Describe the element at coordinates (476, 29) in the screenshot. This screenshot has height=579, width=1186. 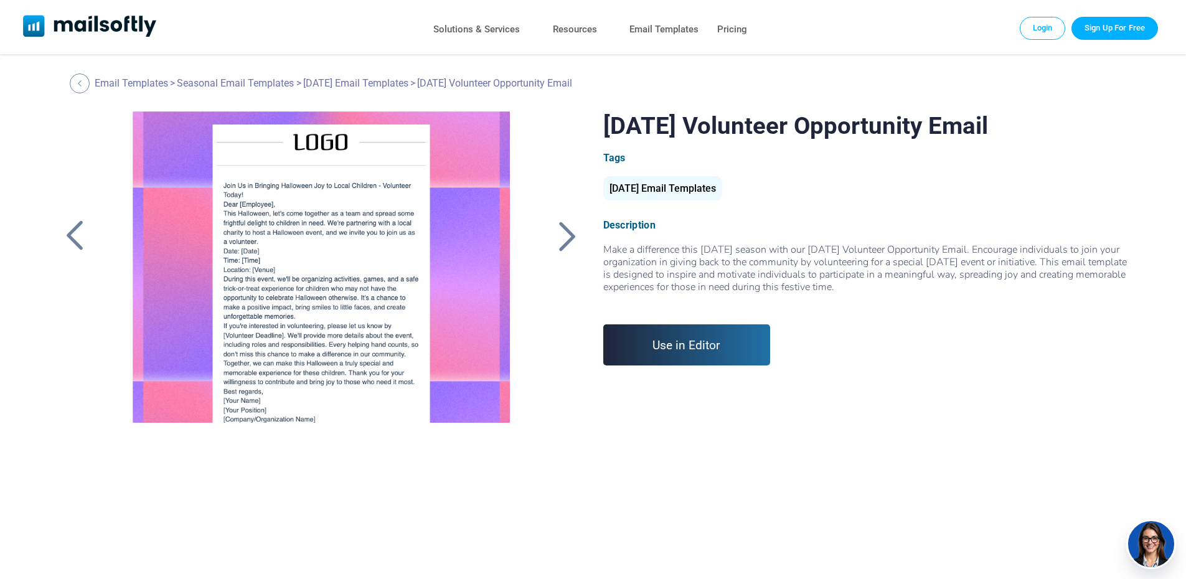
I see `a: Solutions & Services` at that location.